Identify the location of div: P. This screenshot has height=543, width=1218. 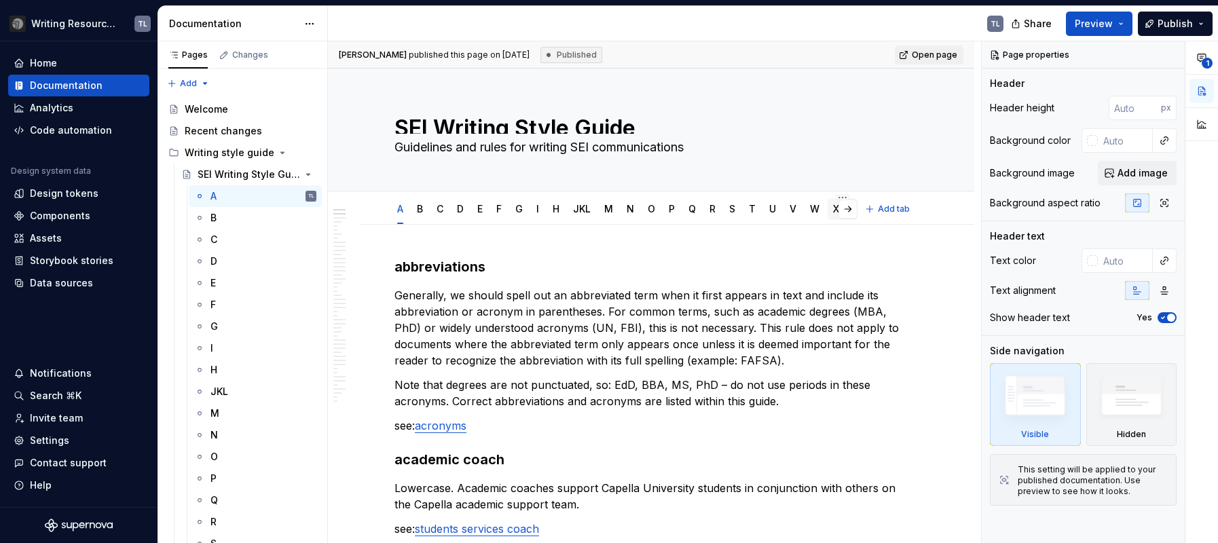
(671, 208).